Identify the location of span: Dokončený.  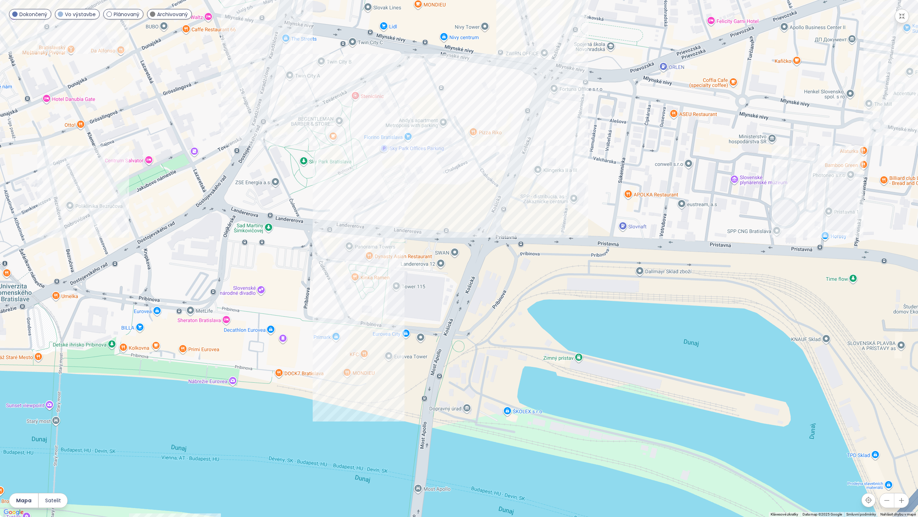
(33, 14).